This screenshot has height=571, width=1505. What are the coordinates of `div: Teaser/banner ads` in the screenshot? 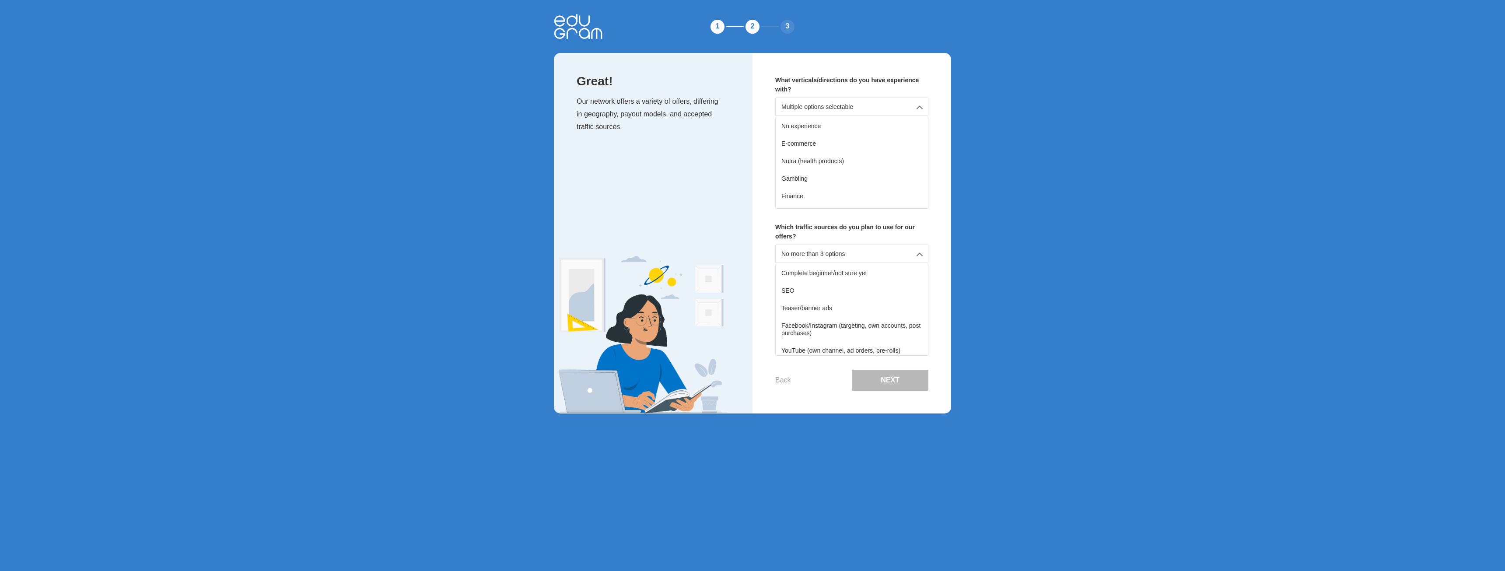 It's located at (852, 308).